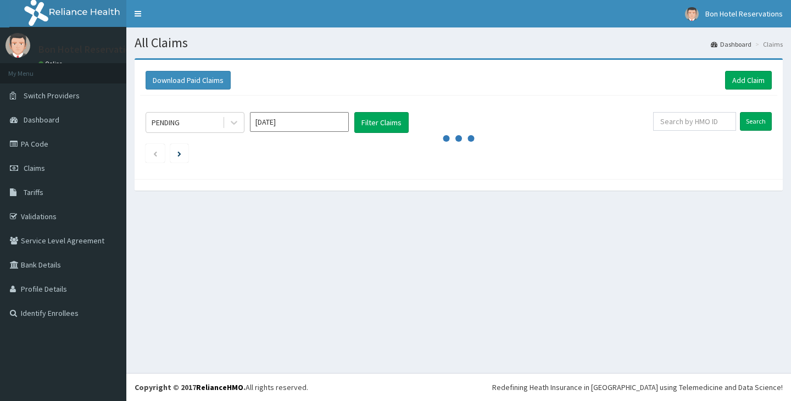 Image resolution: width=791 pixels, height=401 pixels. Describe the element at coordinates (459, 387) in the screenshot. I see `footer: All rights reserved.` at that location.